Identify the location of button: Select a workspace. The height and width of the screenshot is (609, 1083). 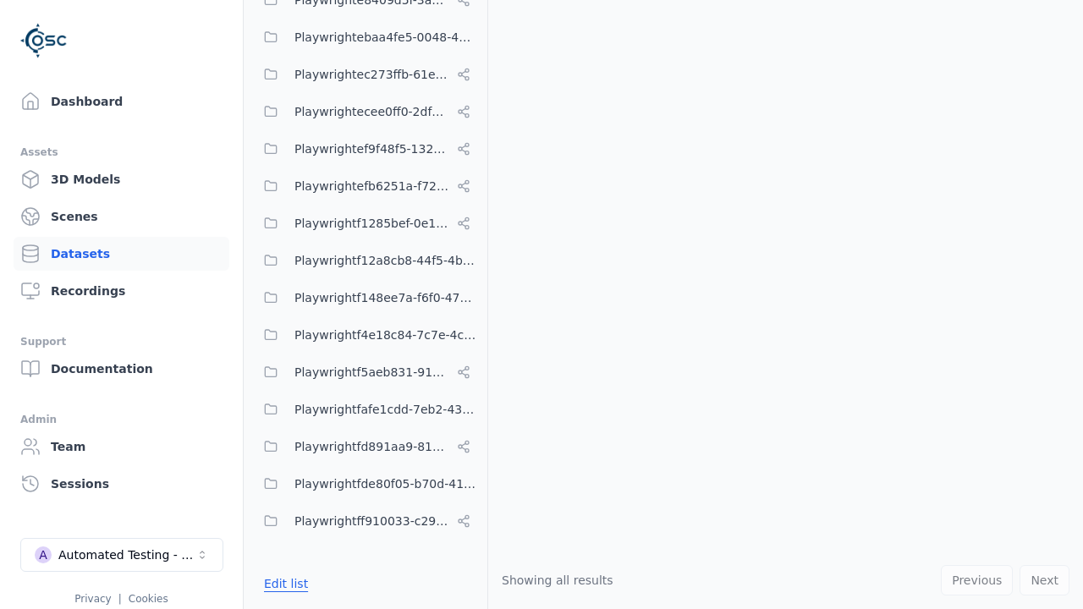
(122, 555).